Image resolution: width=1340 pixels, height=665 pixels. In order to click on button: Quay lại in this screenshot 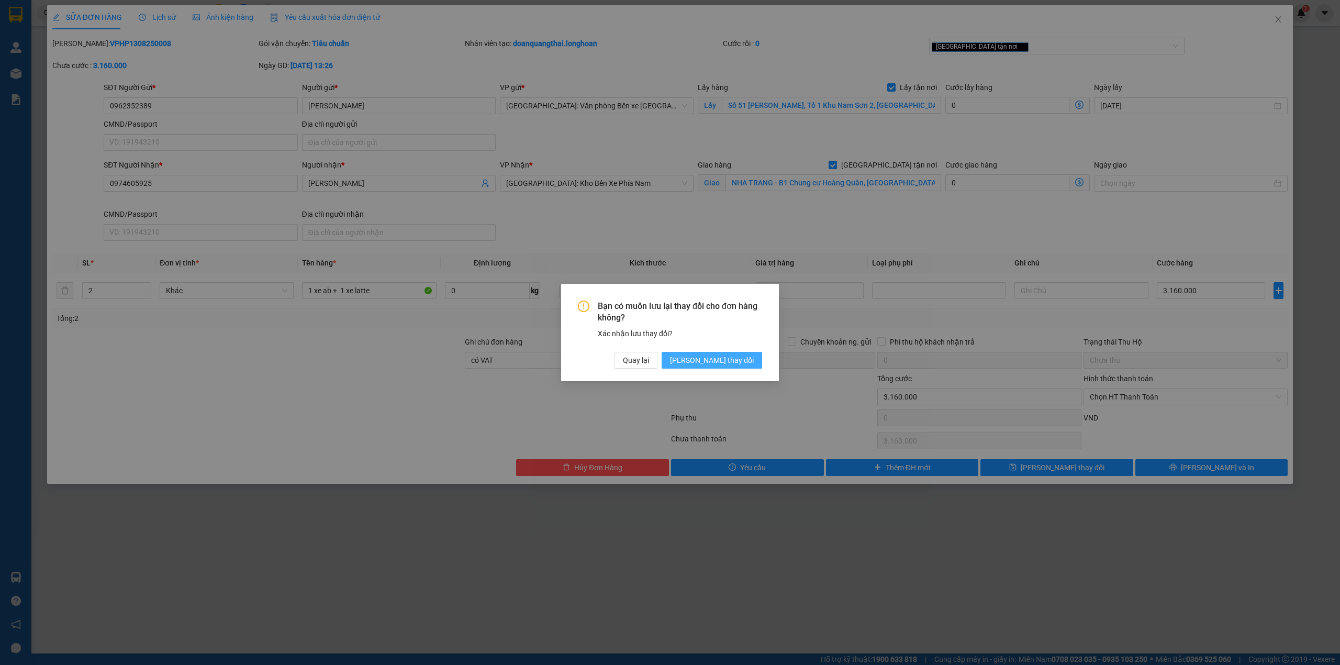, I will do `click(636, 360)`.